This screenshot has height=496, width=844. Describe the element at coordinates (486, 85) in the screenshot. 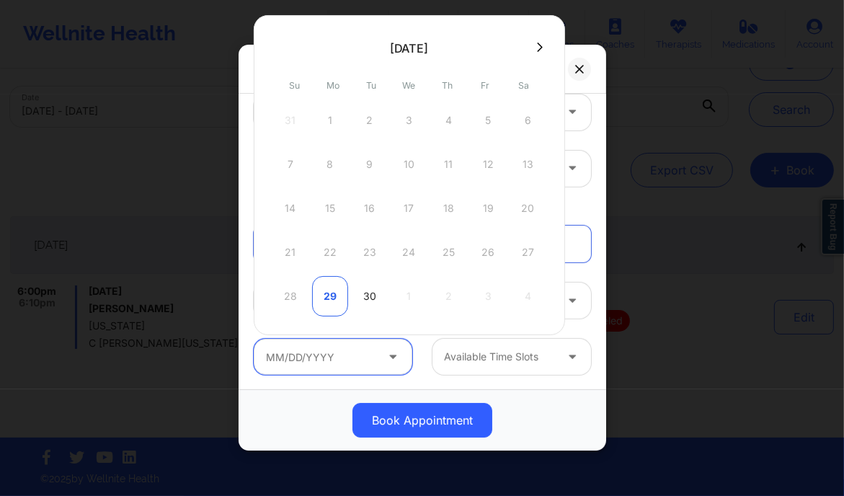

I see `abbr: Friday` at that location.